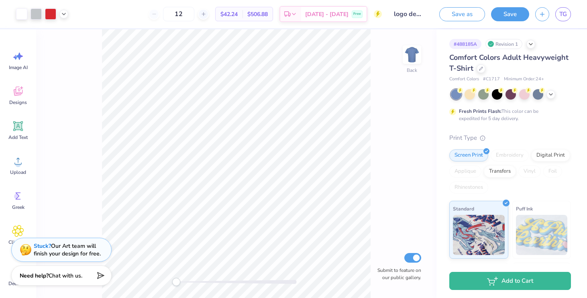  Describe the element at coordinates (18, 172) in the screenshot. I see `span: Upload` at that location.